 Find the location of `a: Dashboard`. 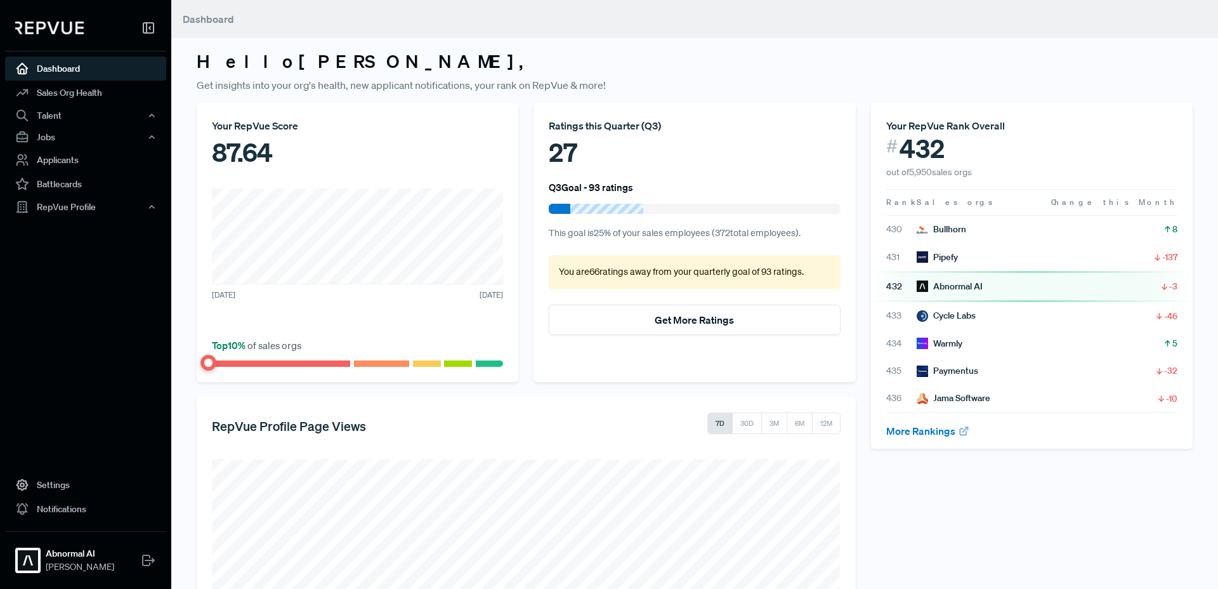

a: Dashboard is located at coordinates (86, 69).